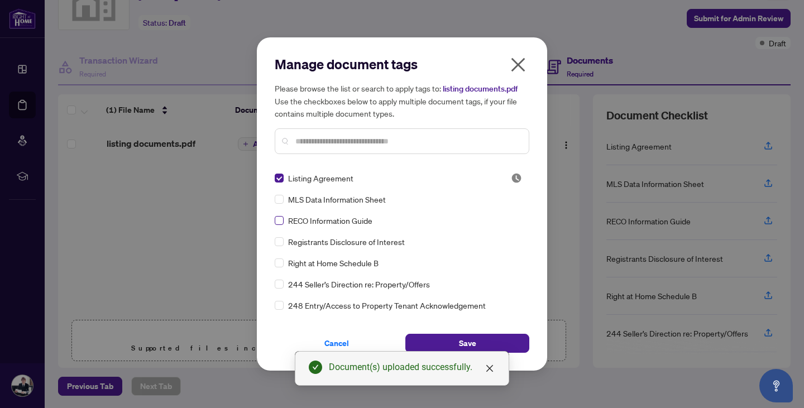  Describe the element at coordinates (330, 221) in the screenshot. I see `span: RECO Information Guide` at that location.